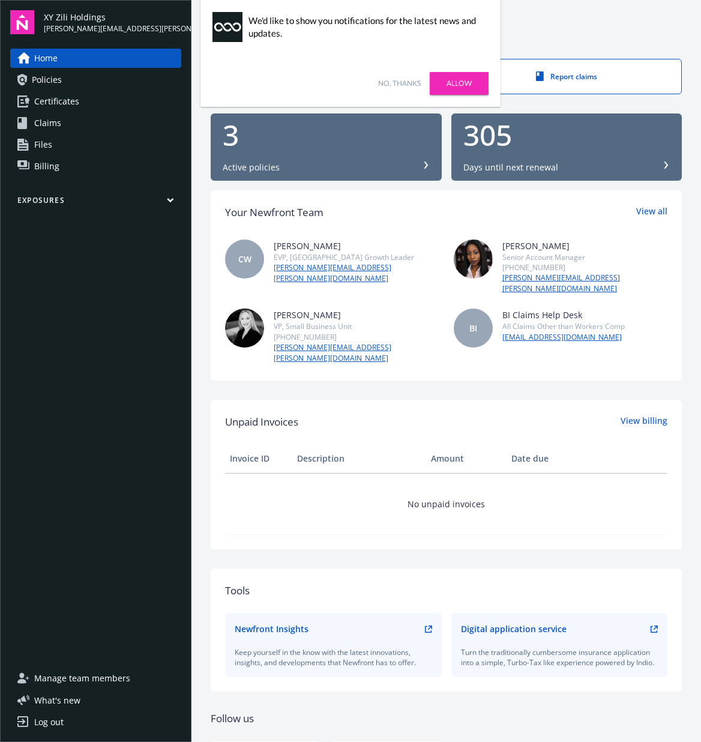 The height and width of the screenshot is (742, 701). I want to click on a: Report claims, so click(567, 76).